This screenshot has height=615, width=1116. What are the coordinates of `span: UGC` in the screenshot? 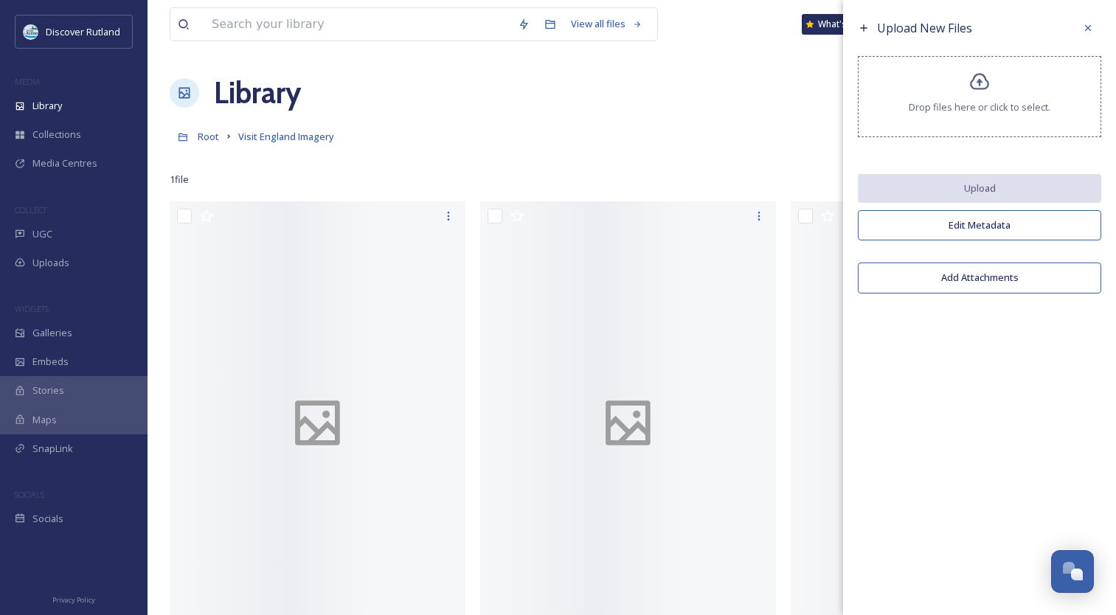 It's located at (42, 234).